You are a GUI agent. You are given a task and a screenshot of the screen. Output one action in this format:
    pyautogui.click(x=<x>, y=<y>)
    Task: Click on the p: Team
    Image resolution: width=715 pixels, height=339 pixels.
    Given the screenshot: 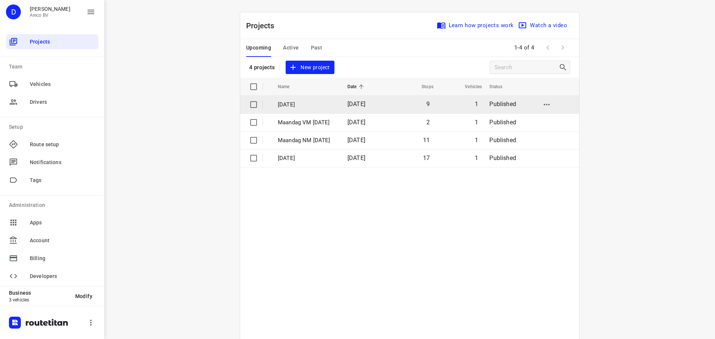 What is the action you would take?
    pyautogui.click(x=54, y=67)
    